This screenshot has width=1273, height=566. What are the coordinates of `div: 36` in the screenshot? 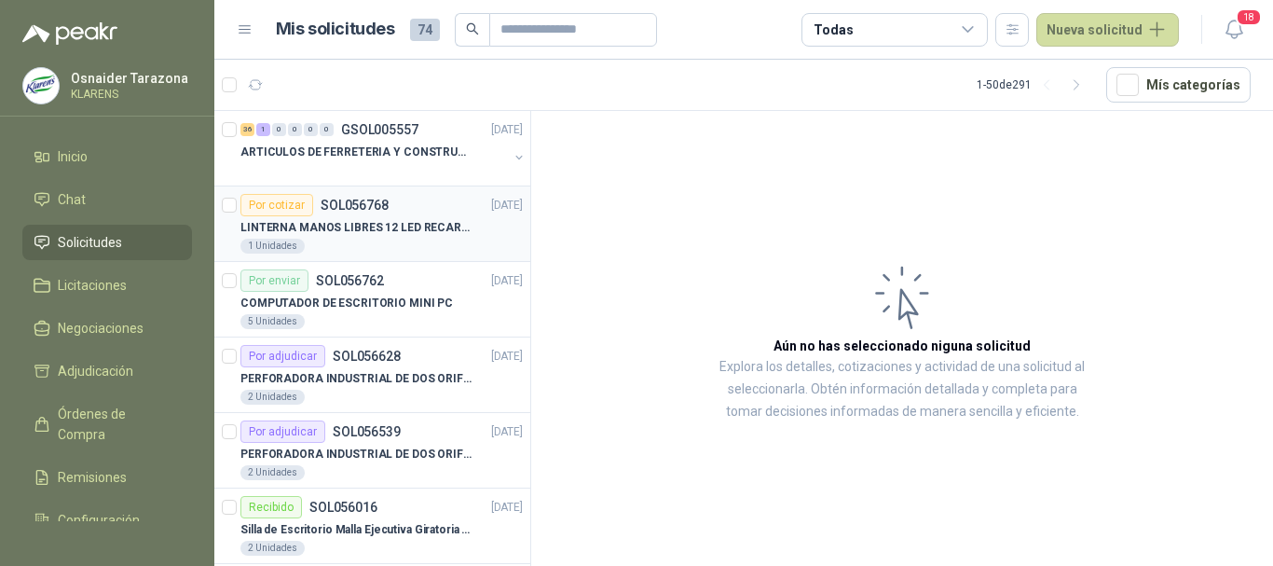 It's located at (247, 130).